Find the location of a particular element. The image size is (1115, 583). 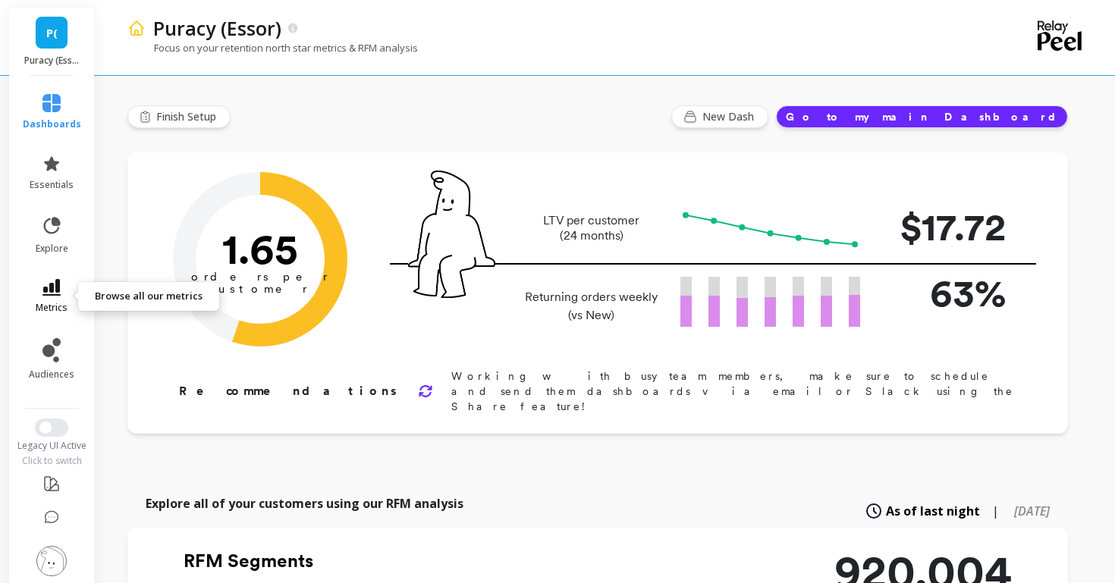

p: Recommendations is located at coordinates (289, 391).